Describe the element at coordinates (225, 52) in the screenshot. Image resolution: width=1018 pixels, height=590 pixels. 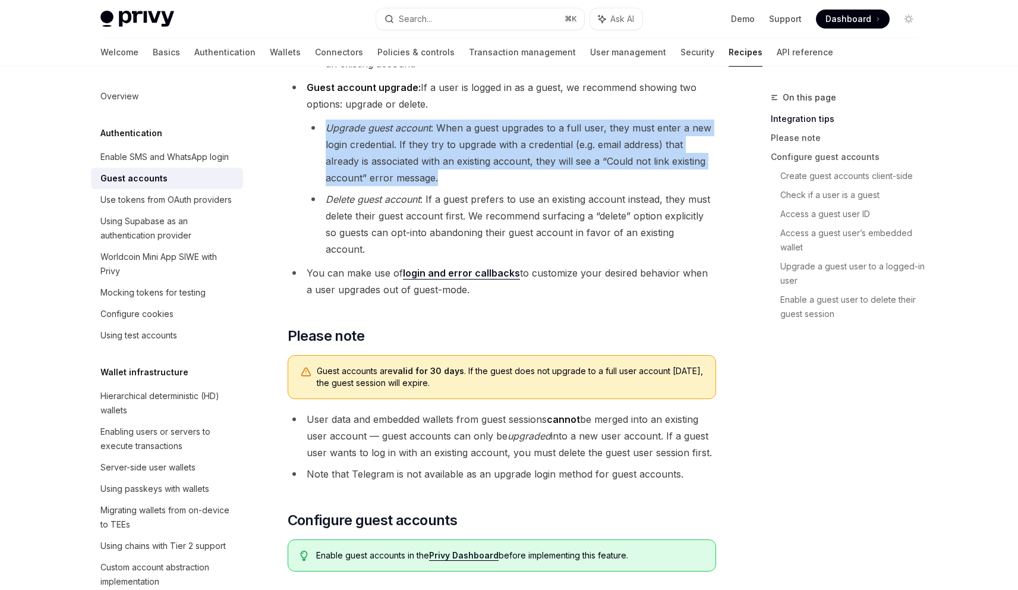
I see `a: Authentication` at that location.